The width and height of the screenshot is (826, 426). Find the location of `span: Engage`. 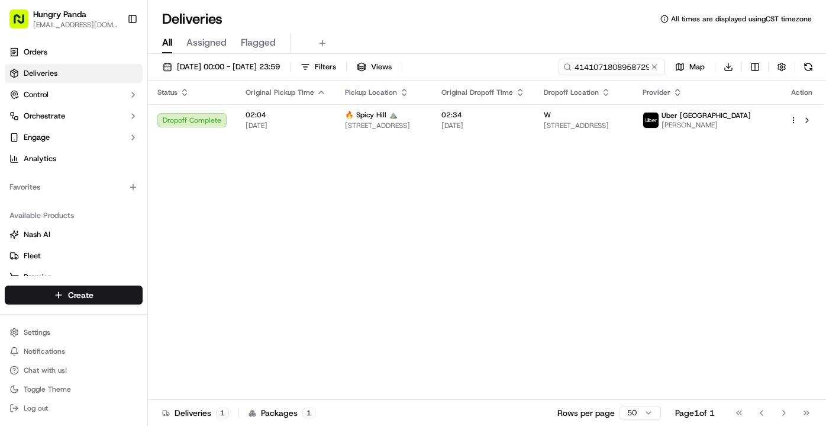

span: Engage is located at coordinates (37, 137).